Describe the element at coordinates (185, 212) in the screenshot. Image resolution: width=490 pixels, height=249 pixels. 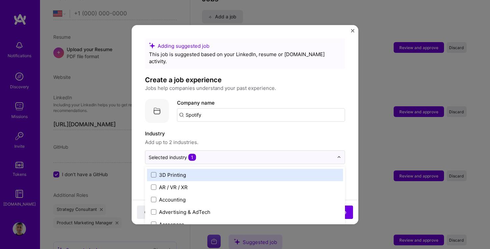
I see `div: Advertising & AdTech` at that location.